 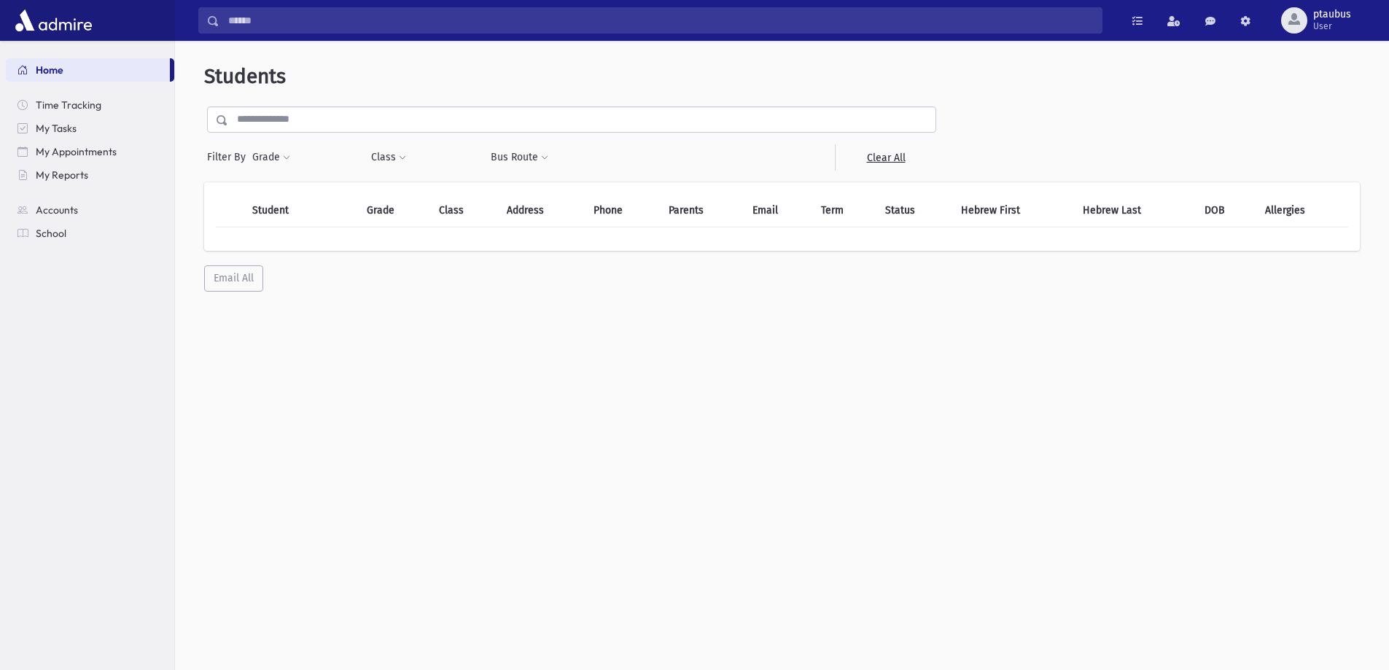 I want to click on a: Time Tracking, so click(x=90, y=105).